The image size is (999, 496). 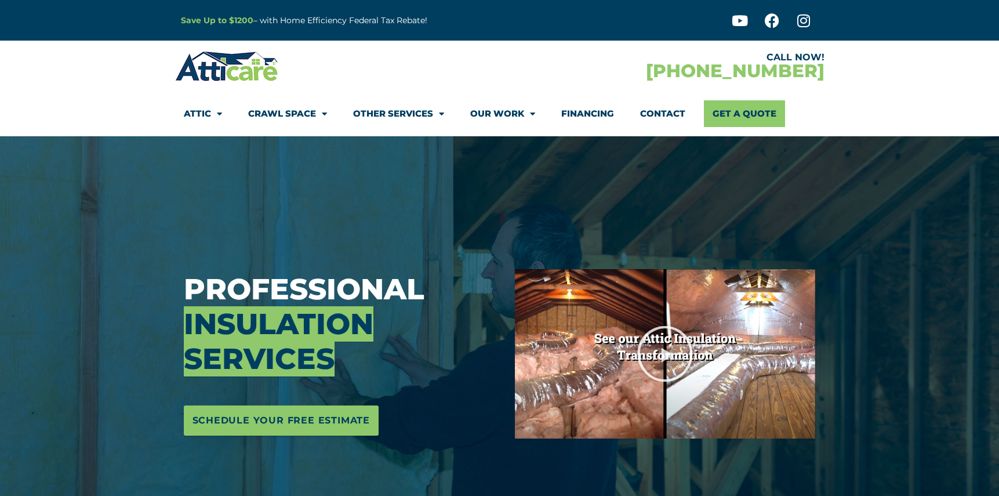 I want to click on a: Crawl Space, so click(x=287, y=114).